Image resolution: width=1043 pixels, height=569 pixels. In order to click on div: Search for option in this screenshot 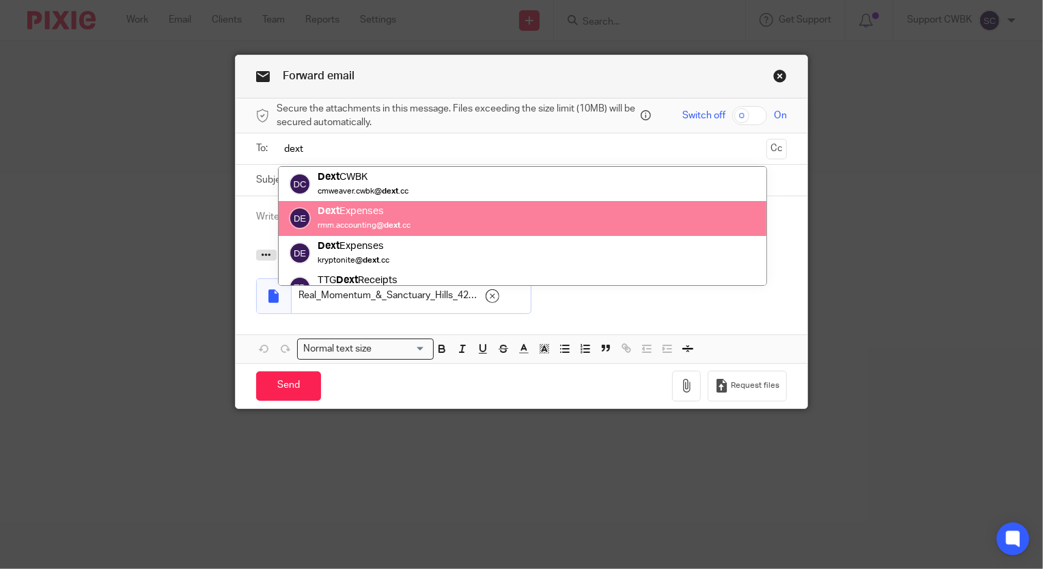, I will do `click(366, 348)`.